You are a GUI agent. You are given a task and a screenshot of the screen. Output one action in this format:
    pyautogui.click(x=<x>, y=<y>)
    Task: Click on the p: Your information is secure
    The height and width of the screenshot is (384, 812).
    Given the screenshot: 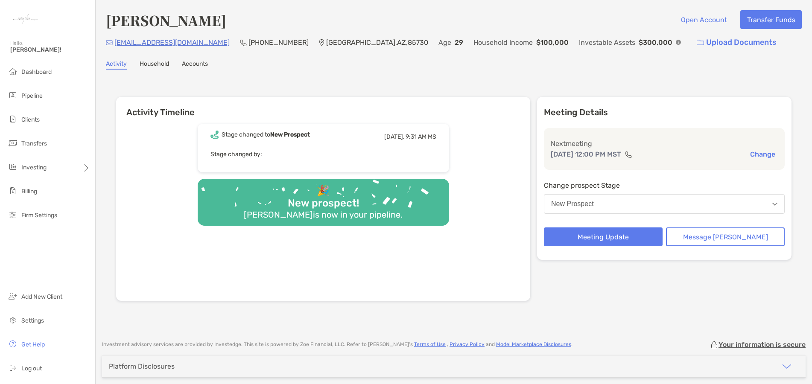 What is the action you would take?
    pyautogui.click(x=762, y=344)
    